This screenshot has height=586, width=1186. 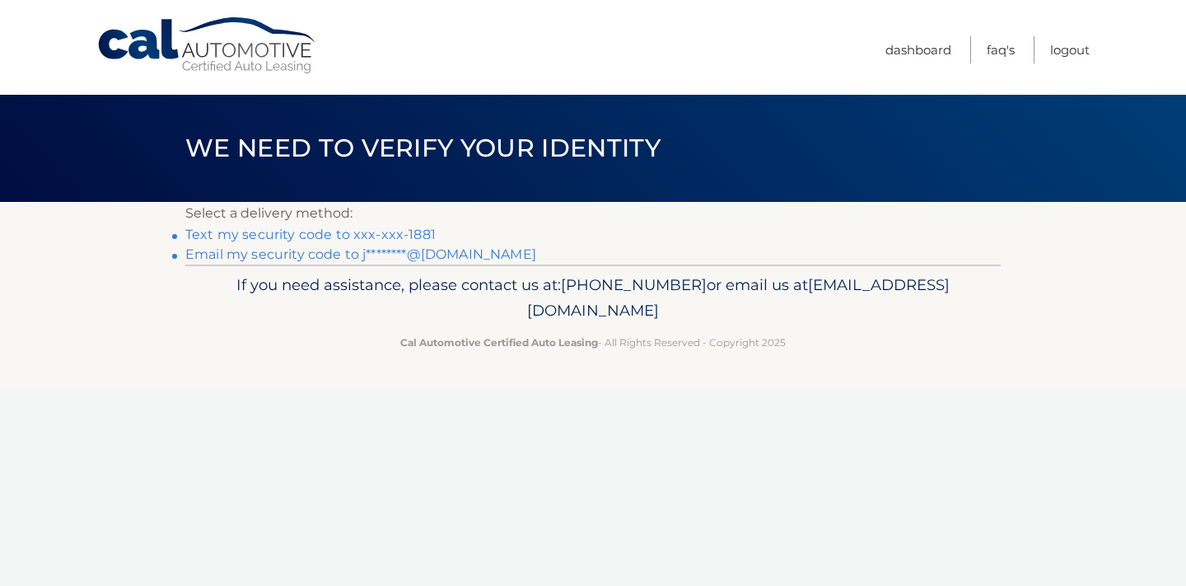 What do you see at coordinates (919, 49) in the screenshot?
I see `a: Dashboard` at bounding box center [919, 49].